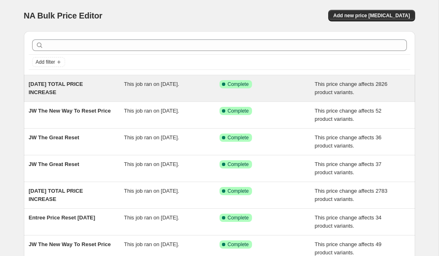 This screenshot has height=256, width=439. Describe the element at coordinates (348, 249) in the screenshot. I see `span: This price change affects 49 product variants.` at that location.